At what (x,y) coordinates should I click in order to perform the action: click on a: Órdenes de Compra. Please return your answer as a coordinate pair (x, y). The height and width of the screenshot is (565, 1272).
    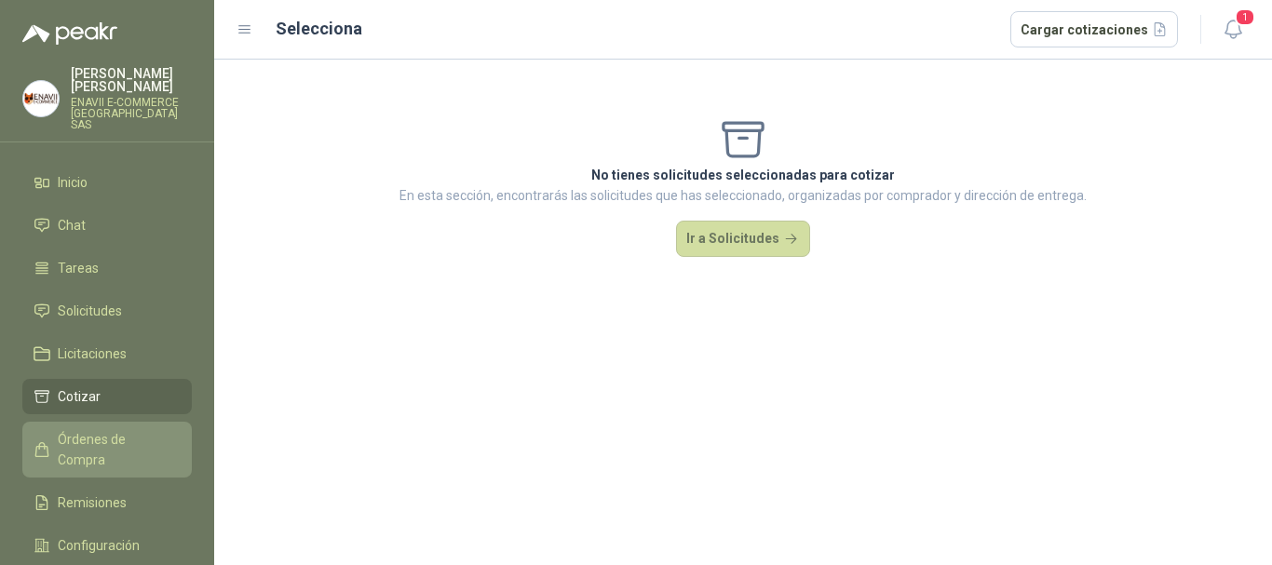
    Looking at the image, I should click on (107, 450).